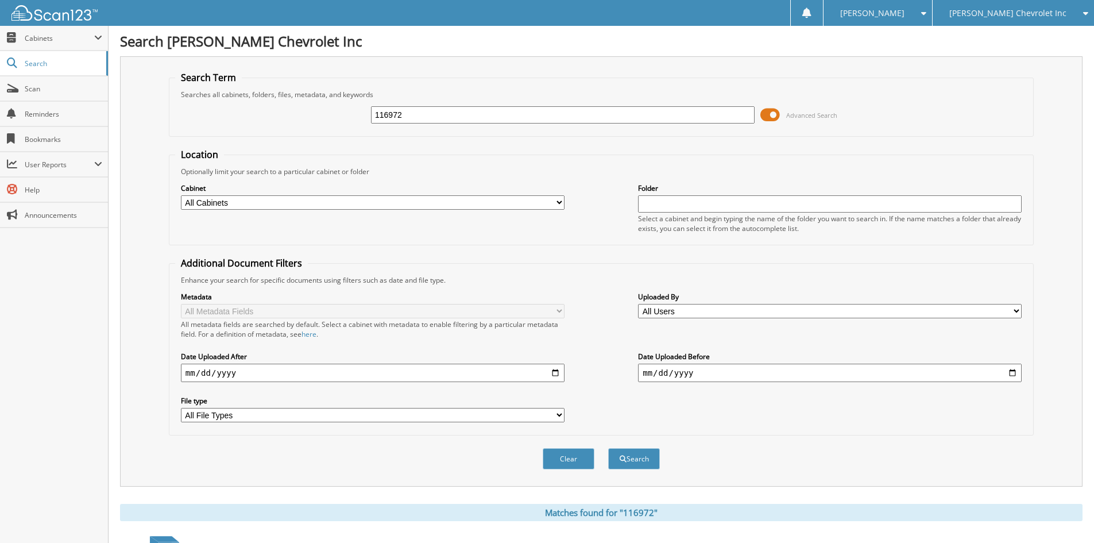  Describe the element at coordinates (830, 356) in the screenshot. I see `label: Date Uploaded Before` at that location.